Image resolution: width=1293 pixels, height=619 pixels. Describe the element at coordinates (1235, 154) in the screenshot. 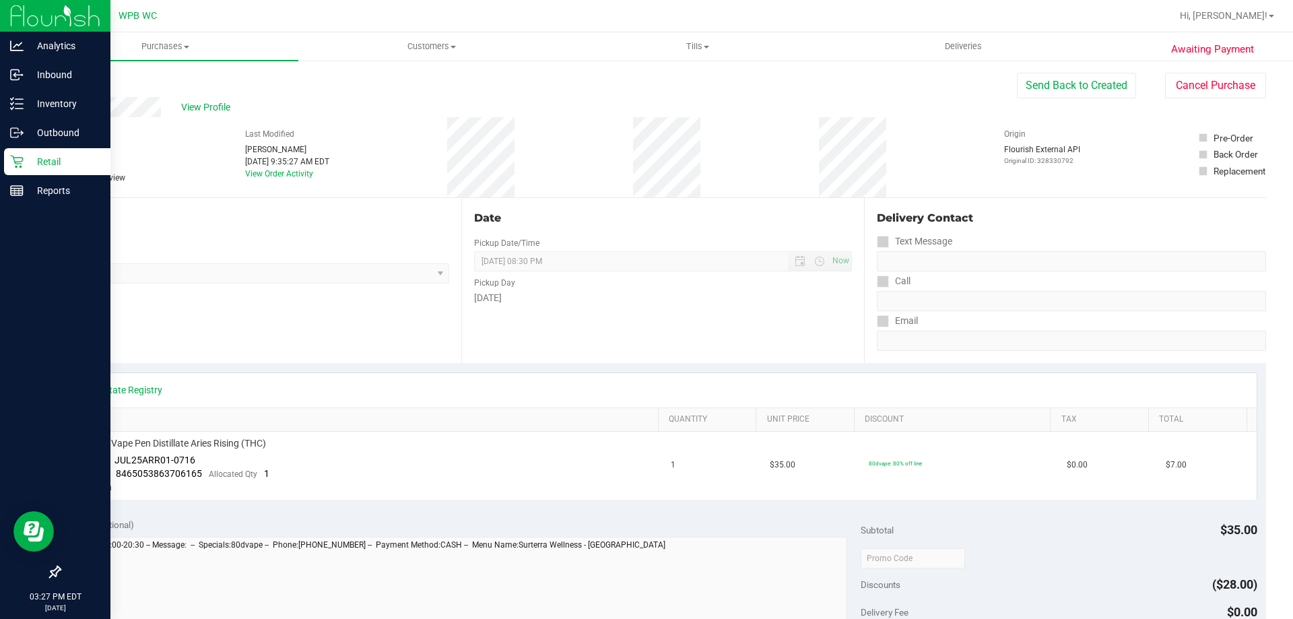

I see `div: Back Order` at that location.